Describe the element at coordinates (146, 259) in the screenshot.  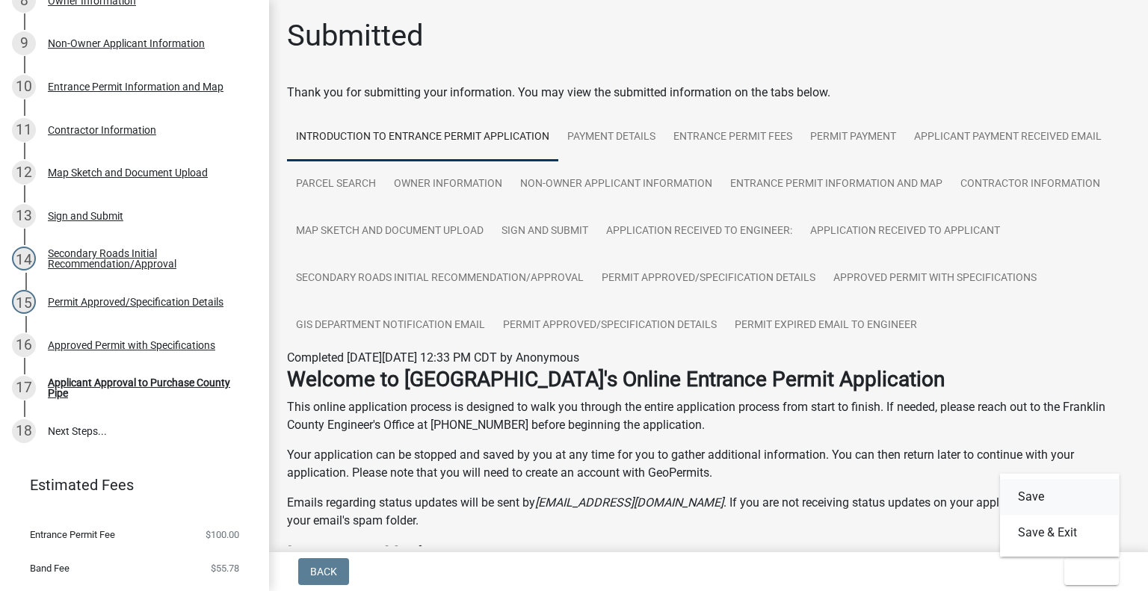
I see `div: Secondary Roads Initial Recommendation/Approval` at that location.